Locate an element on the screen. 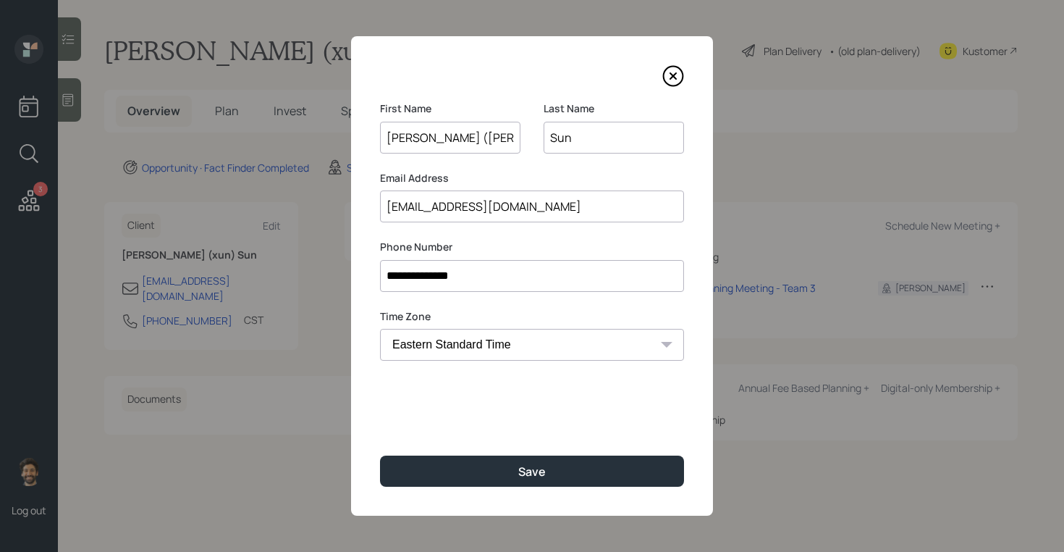  label: Last Name is located at coordinates (614, 109).